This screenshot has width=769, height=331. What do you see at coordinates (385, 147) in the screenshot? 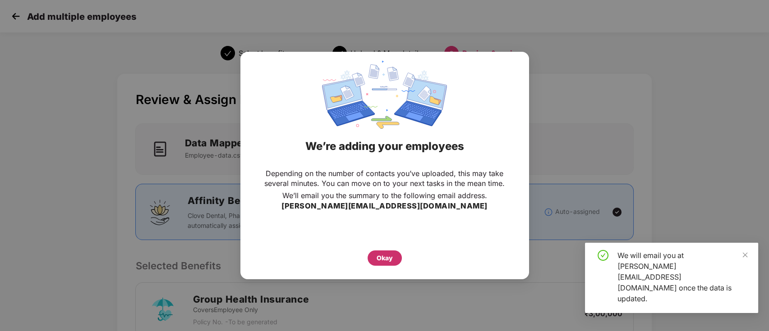
I see `div: We’re adding your employees` at bounding box center [385, 147].